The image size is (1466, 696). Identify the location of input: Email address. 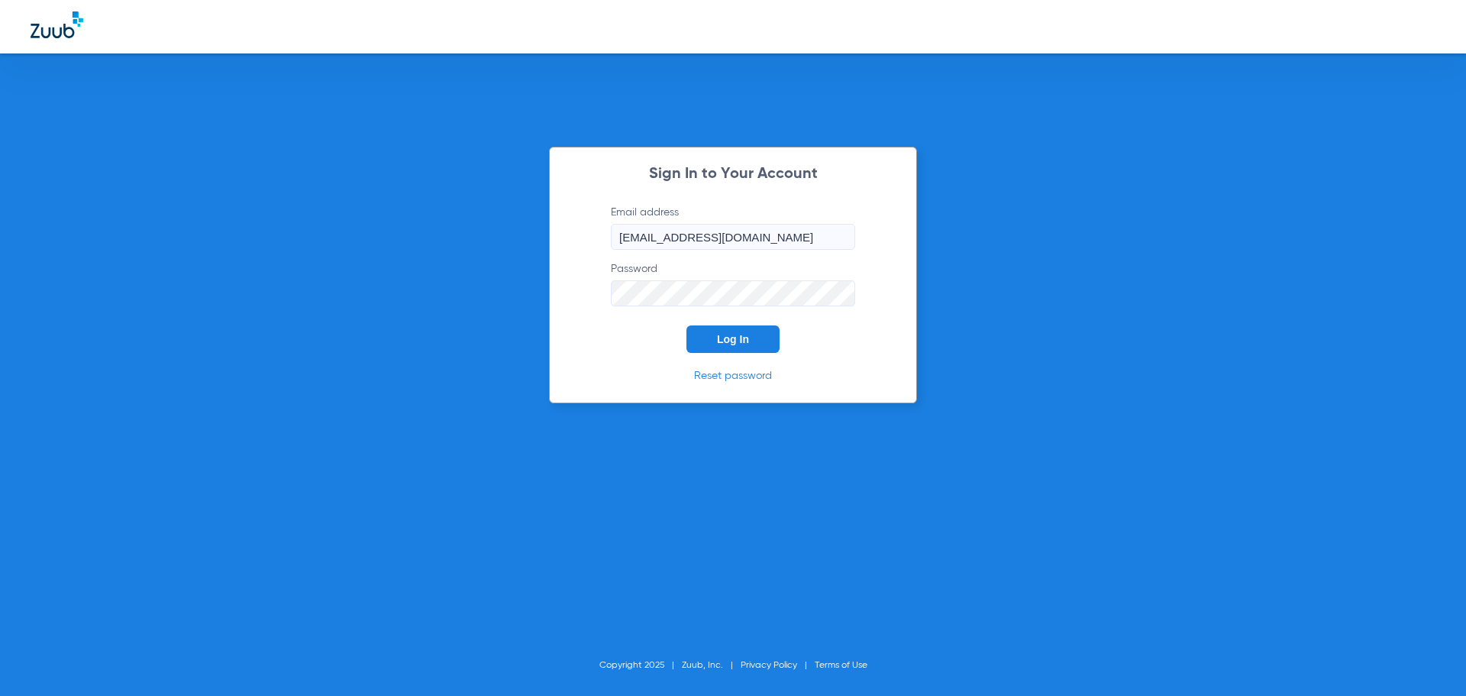
(733, 237).